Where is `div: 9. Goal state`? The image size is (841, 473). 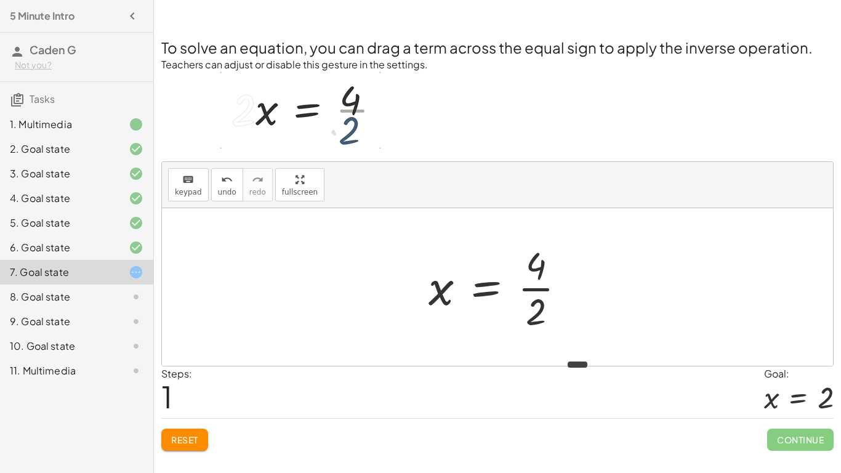 div: 9. Goal state is located at coordinates (59, 321).